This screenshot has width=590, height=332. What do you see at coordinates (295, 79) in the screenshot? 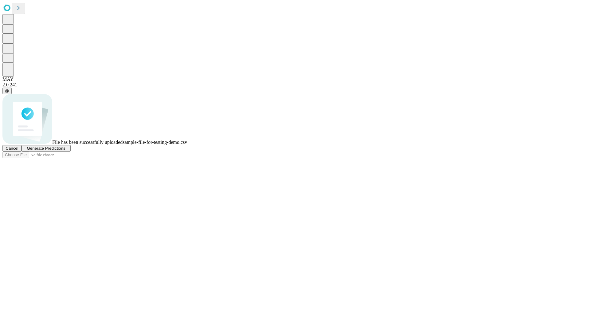
I see `div: MAY` at bounding box center [295, 79].